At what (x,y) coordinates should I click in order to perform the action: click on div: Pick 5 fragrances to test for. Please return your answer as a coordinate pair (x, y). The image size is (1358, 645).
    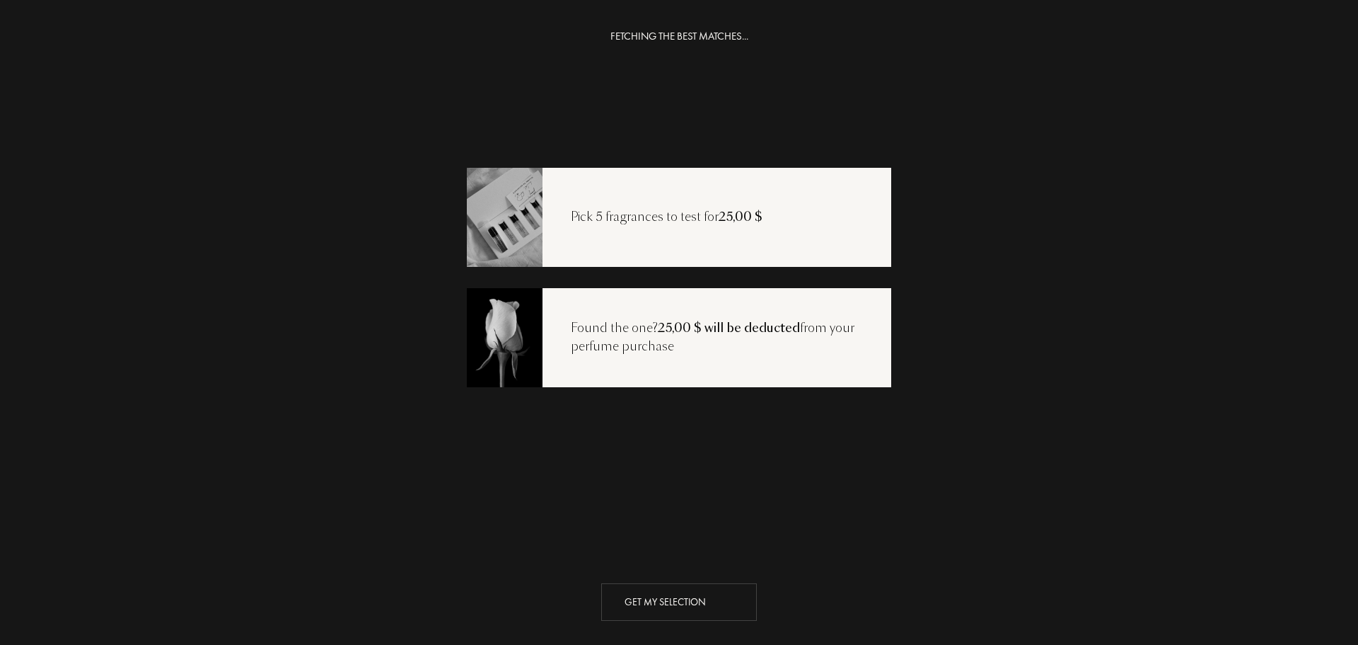
    Looking at the image, I should click on (666, 217).